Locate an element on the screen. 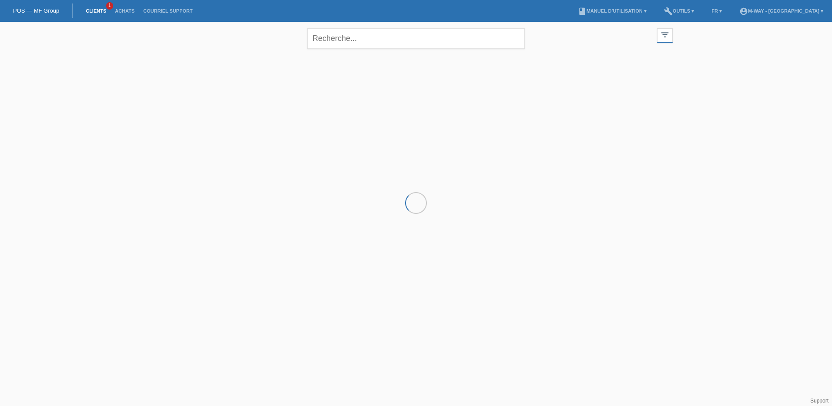 Image resolution: width=832 pixels, height=406 pixels. a: bookManuel d’utilisation ▾ is located at coordinates (612, 11).